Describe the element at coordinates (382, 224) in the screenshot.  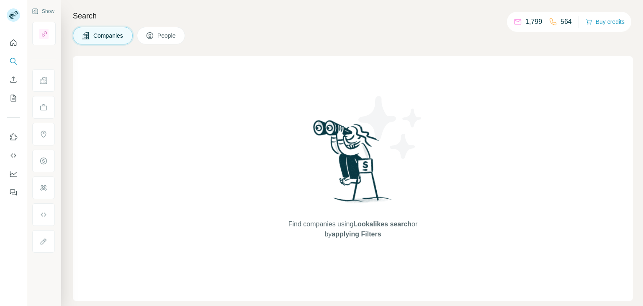
I see `span: Lookalikes search` at that location.